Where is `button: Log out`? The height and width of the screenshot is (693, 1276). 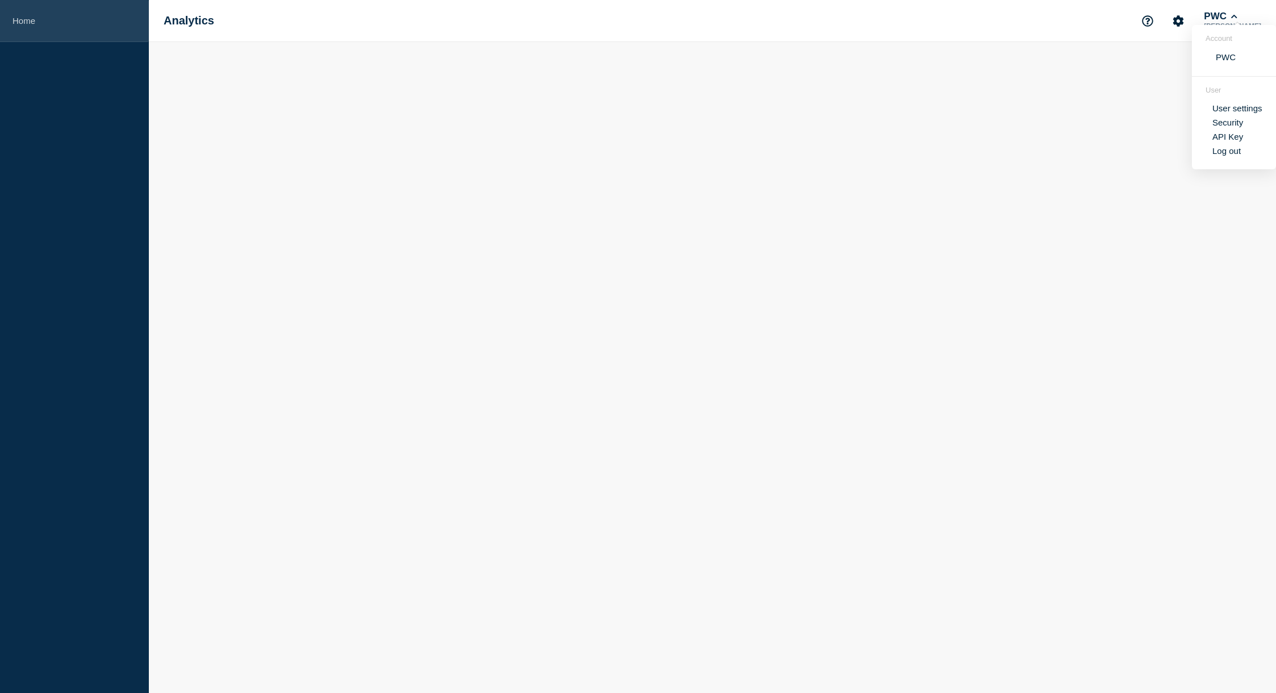
button: Log out is located at coordinates (1226, 151).